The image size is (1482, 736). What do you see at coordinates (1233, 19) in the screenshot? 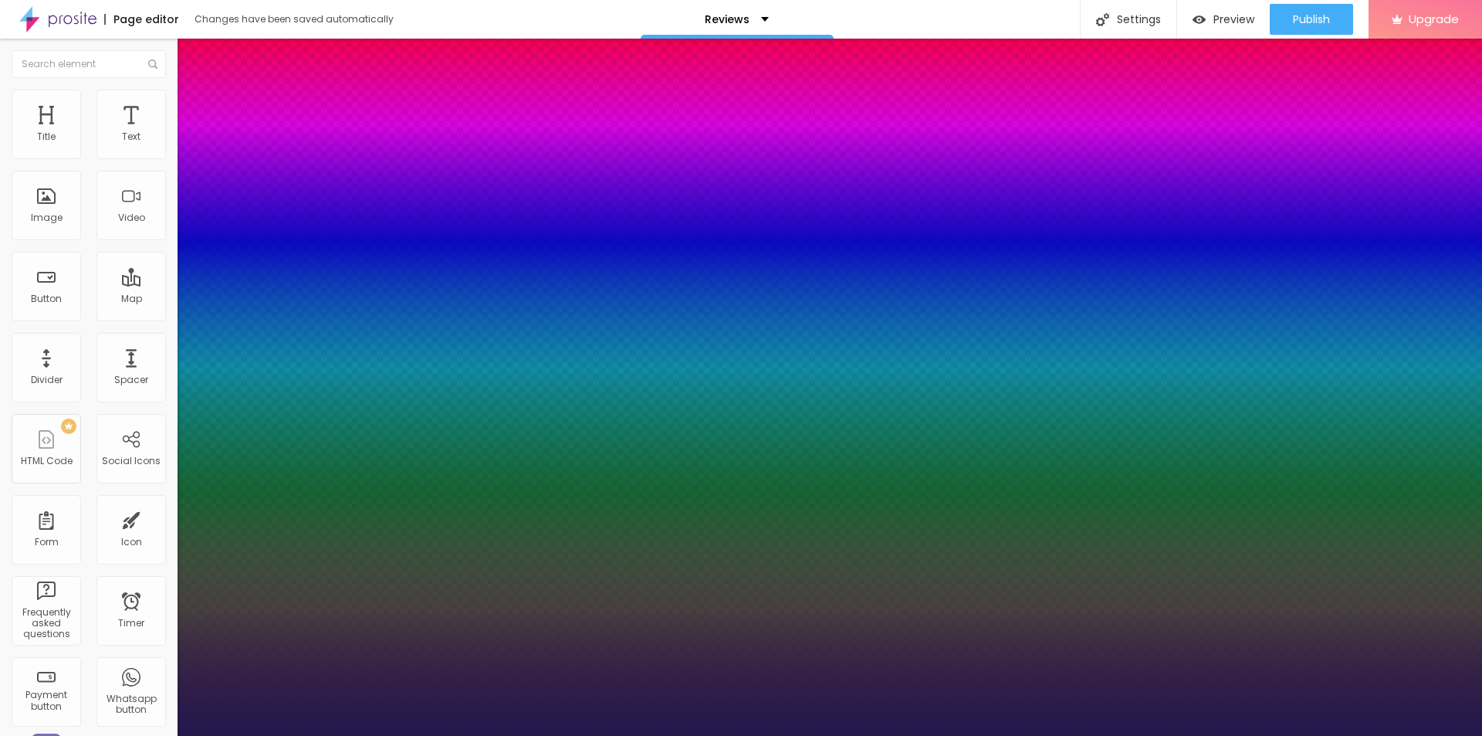
I see `span: Preview` at bounding box center [1233, 19].